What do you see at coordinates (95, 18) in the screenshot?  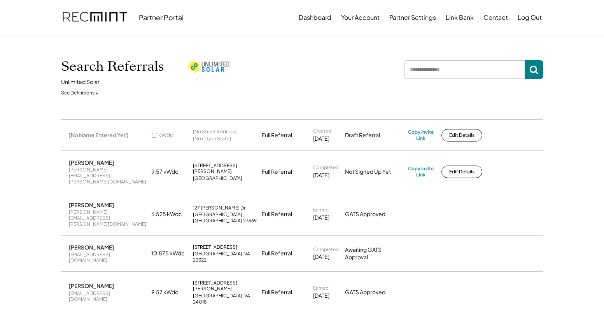 I see `img: recmint-logotype%403x.png` at bounding box center [95, 18].